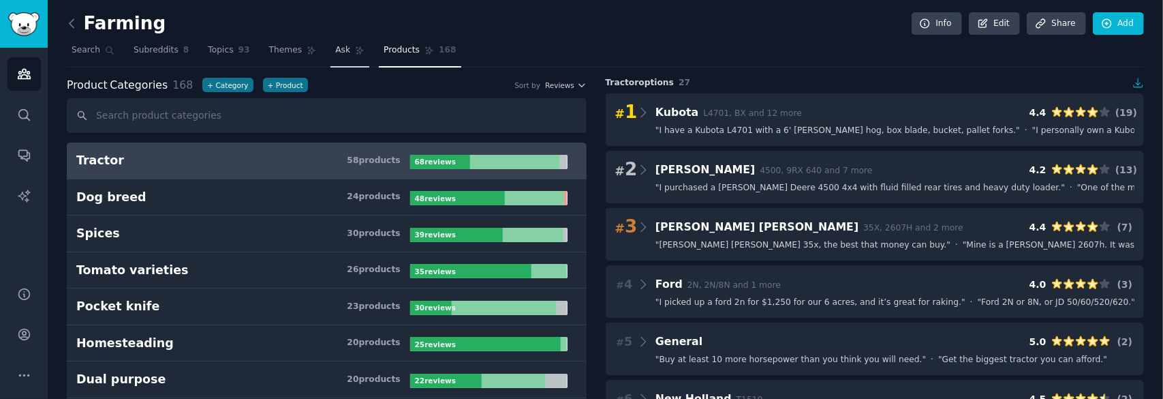 This screenshot has width=1163, height=399. I want to click on span: 8, so click(186, 50).